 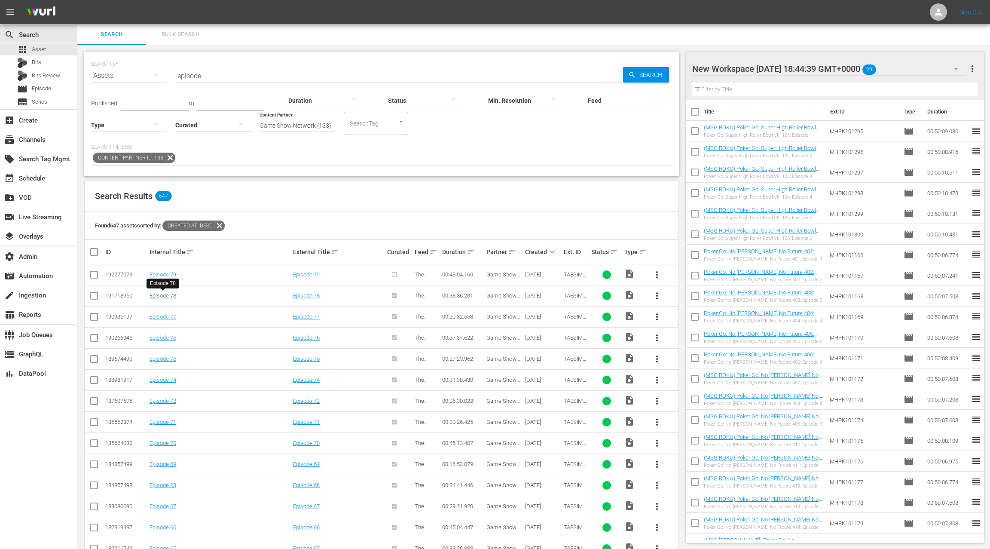 What do you see at coordinates (862, 112) in the screenshot?
I see `th: Ext. ID` at bounding box center [862, 112].